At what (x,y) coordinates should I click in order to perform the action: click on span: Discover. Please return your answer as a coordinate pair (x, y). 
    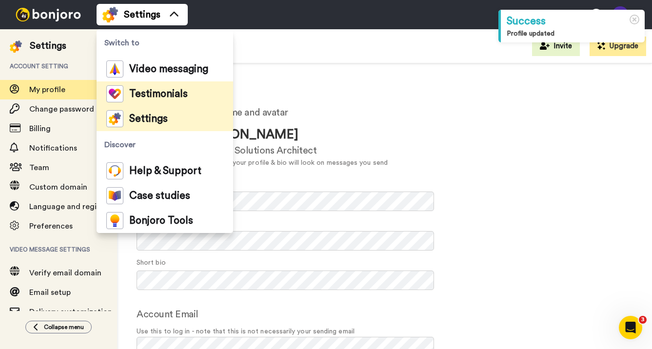
    Looking at the image, I should click on (165, 145).